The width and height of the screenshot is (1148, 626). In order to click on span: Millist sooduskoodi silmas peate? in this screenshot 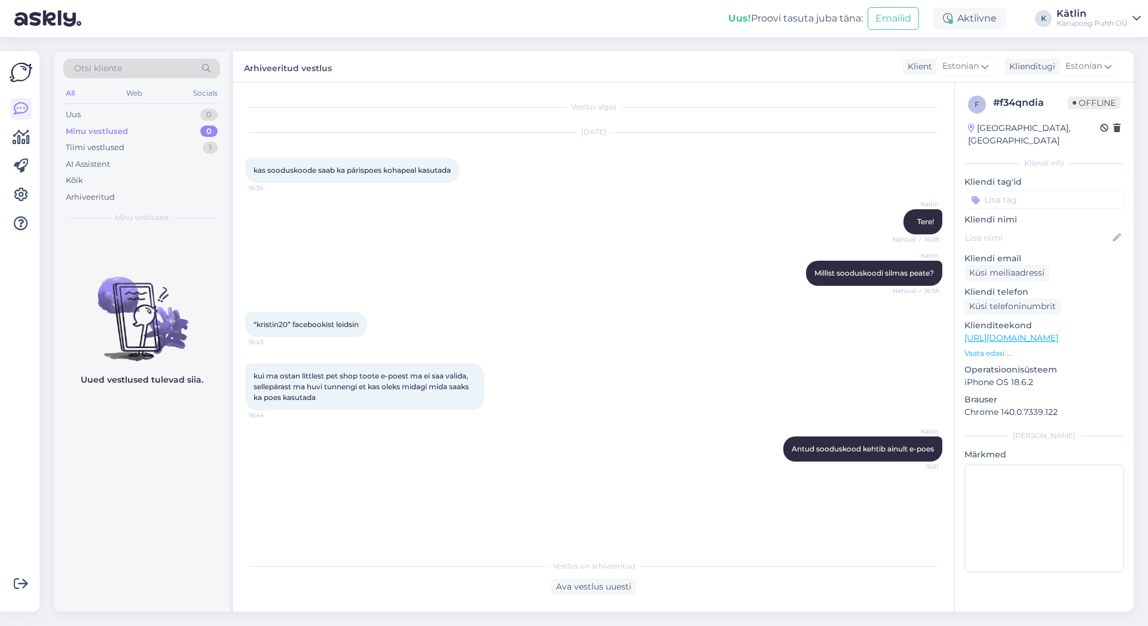, I will do `click(874, 273)`.